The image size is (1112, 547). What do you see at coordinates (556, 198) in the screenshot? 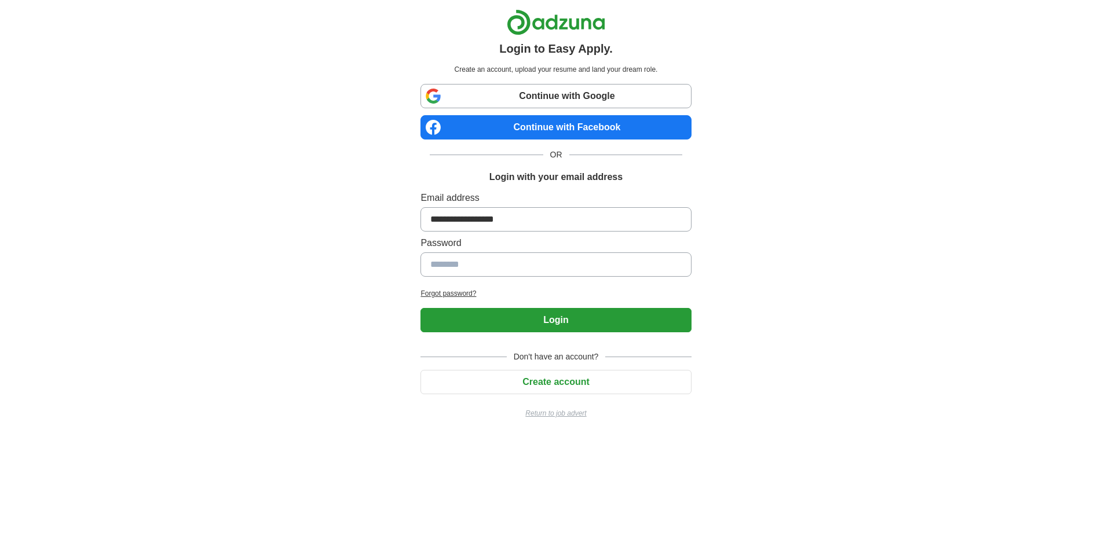
I see `label: Email address` at bounding box center [556, 198].